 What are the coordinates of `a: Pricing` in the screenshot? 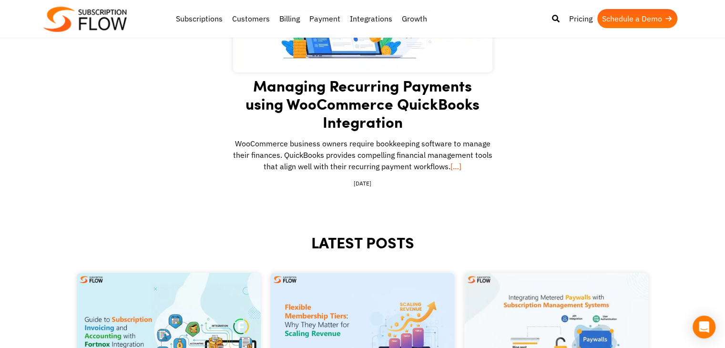 It's located at (581, 19).